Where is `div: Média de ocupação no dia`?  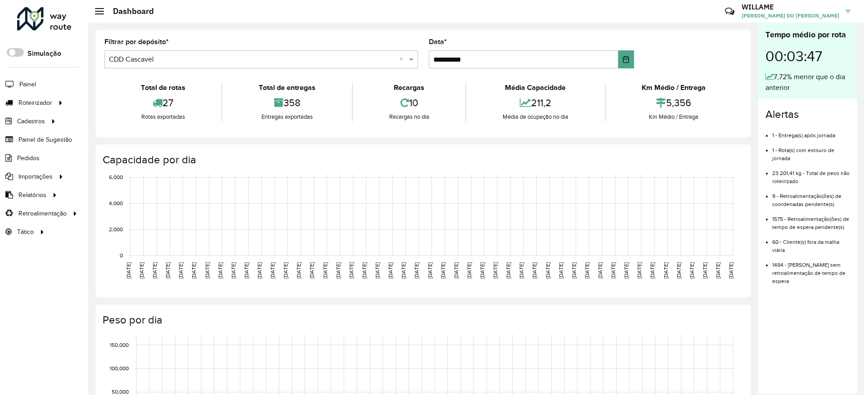 div: Média de ocupação no dia is located at coordinates (535, 117).